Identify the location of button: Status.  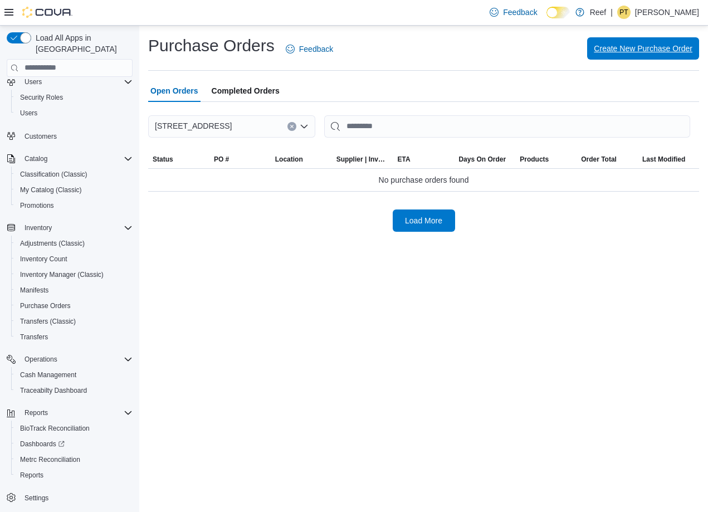
(179, 159).